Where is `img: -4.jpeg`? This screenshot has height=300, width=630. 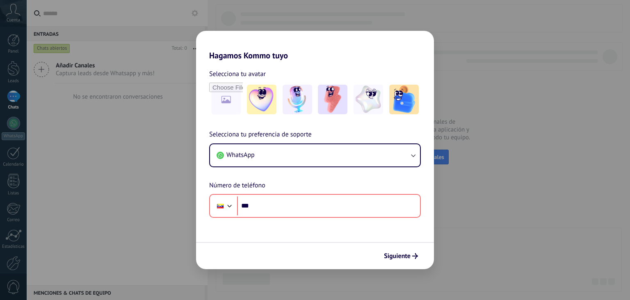 img: -4.jpeg is located at coordinates (368, 99).